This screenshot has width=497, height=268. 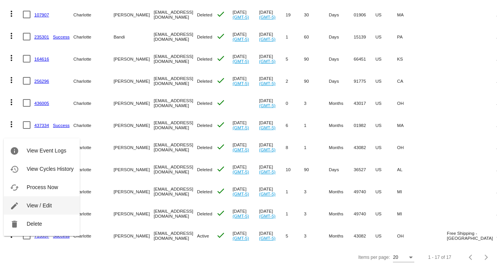 I want to click on mat-icon: cached, so click(x=14, y=187).